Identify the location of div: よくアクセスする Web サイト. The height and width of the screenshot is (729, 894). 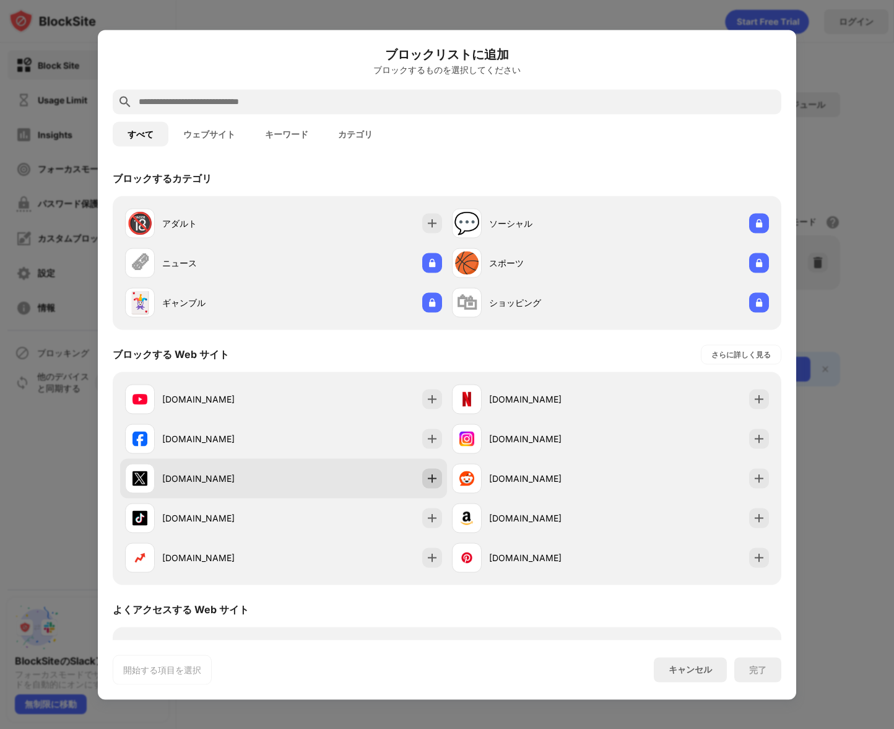
(181, 609).